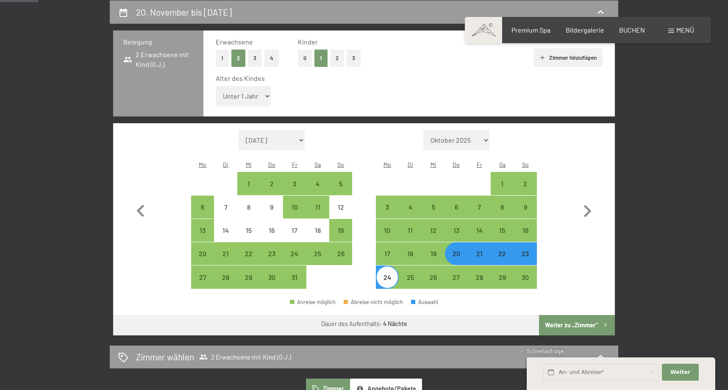 The height and width of the screenshot is (390, 728). Describe the element at coordinates (318, 184) in the screenshot. I see `div: Sat Oct 04 2025` at that location.